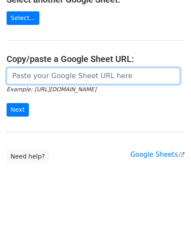 This screenshot has height=231, width=191. I want to click on div: Chat Widget, so click(169, 210).